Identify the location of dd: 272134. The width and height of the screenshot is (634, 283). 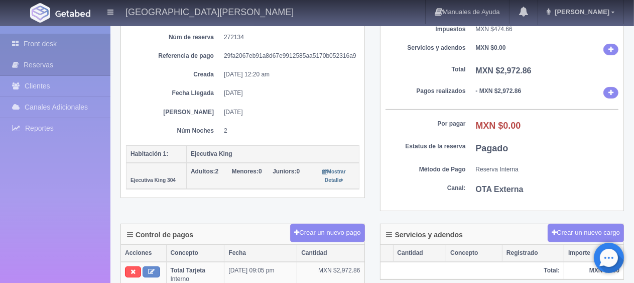
(288, 37).